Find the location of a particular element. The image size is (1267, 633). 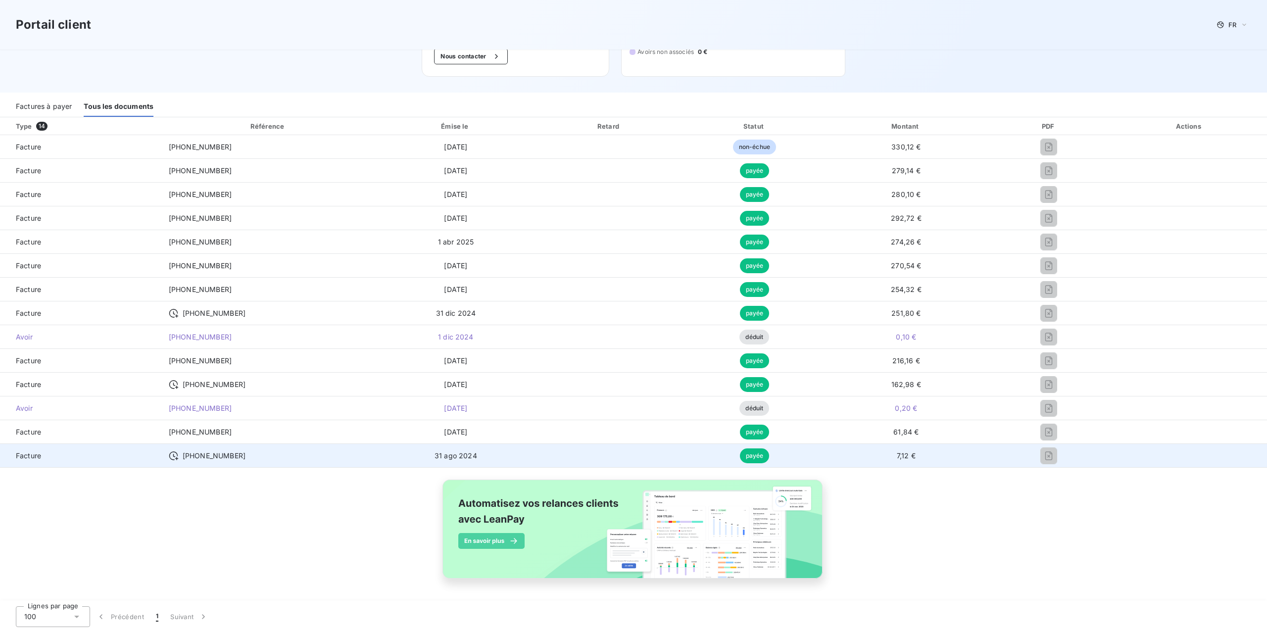

span: 7,12 € is located at coordinates (906, 455).